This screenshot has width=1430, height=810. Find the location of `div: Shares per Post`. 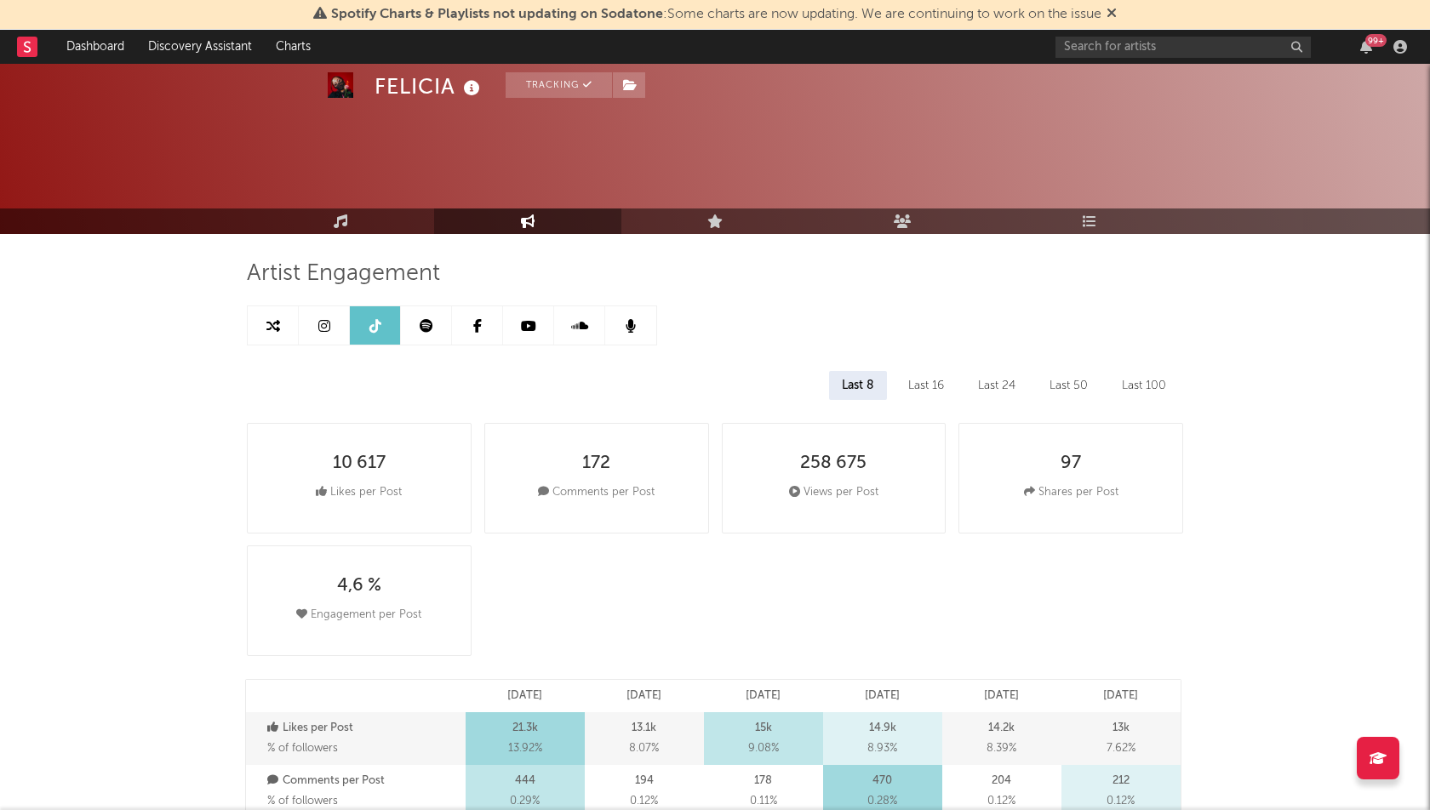

div: Shares per Post is located at coordinates (1071, 493).